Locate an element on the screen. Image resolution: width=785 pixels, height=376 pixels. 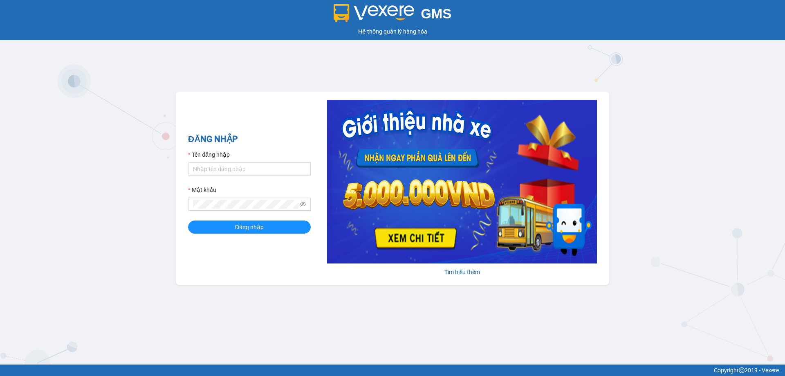
input: Mật khẩu is located at coordinates (246, 204).